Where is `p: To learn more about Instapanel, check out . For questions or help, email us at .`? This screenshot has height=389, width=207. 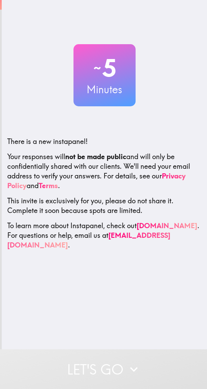 p: To learn more about Instapanel, check out . For questions or help, email us at . is located at coordinates (104, 235).